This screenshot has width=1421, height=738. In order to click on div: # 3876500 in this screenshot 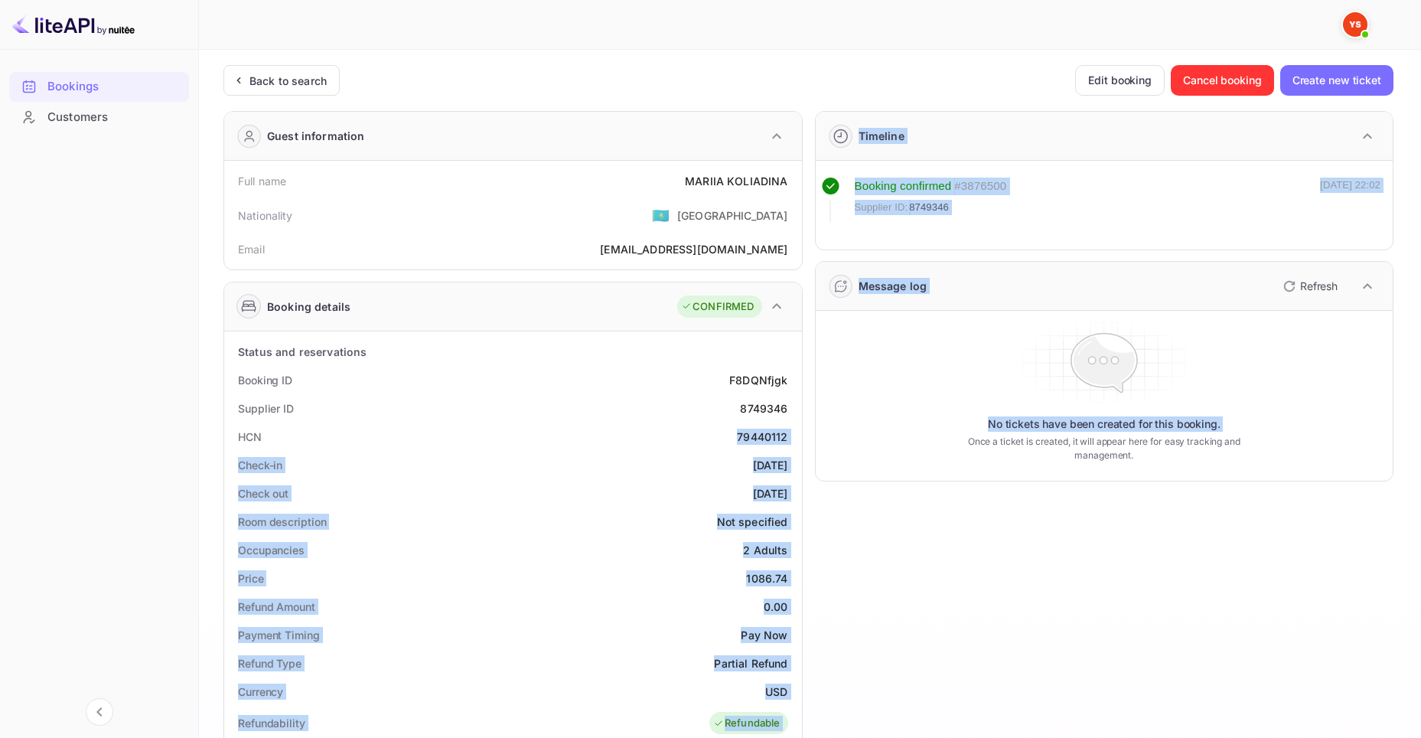, I will do `click(980, 186)`.